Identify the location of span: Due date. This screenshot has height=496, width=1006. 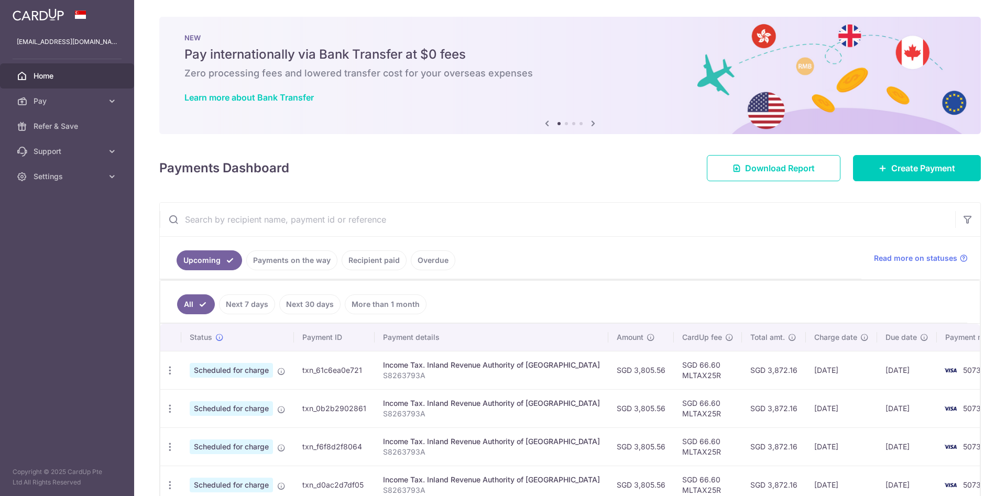
(902, 338).